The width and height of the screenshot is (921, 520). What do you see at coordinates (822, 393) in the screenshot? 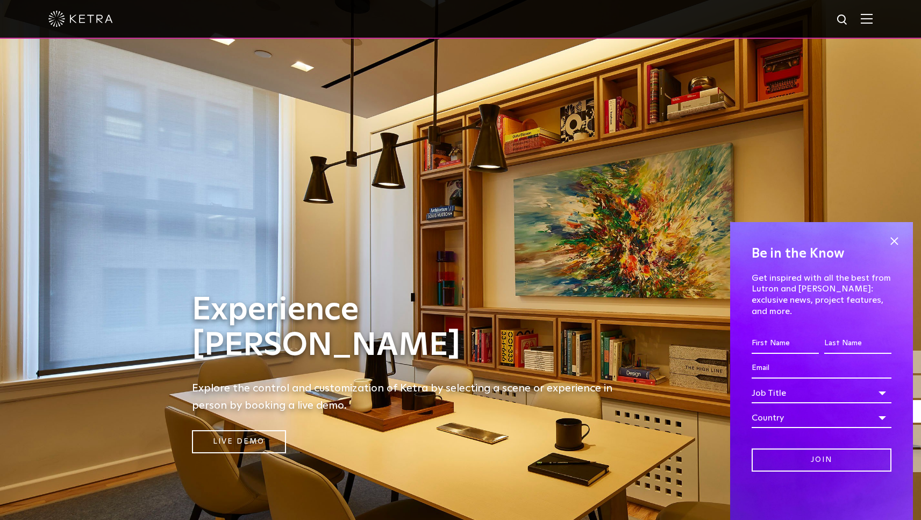
I see `div: Job Title` at bounding box center [822, 393].